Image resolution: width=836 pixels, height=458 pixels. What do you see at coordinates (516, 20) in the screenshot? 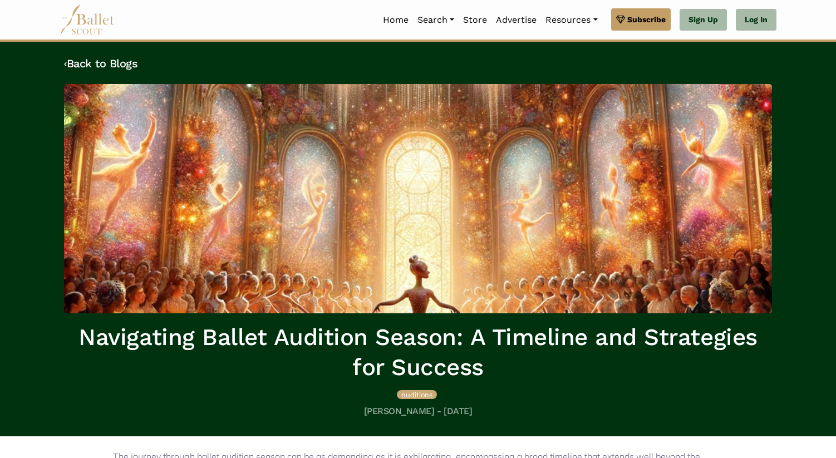
I see `a: Advertise` at bounding box center [516, 20].